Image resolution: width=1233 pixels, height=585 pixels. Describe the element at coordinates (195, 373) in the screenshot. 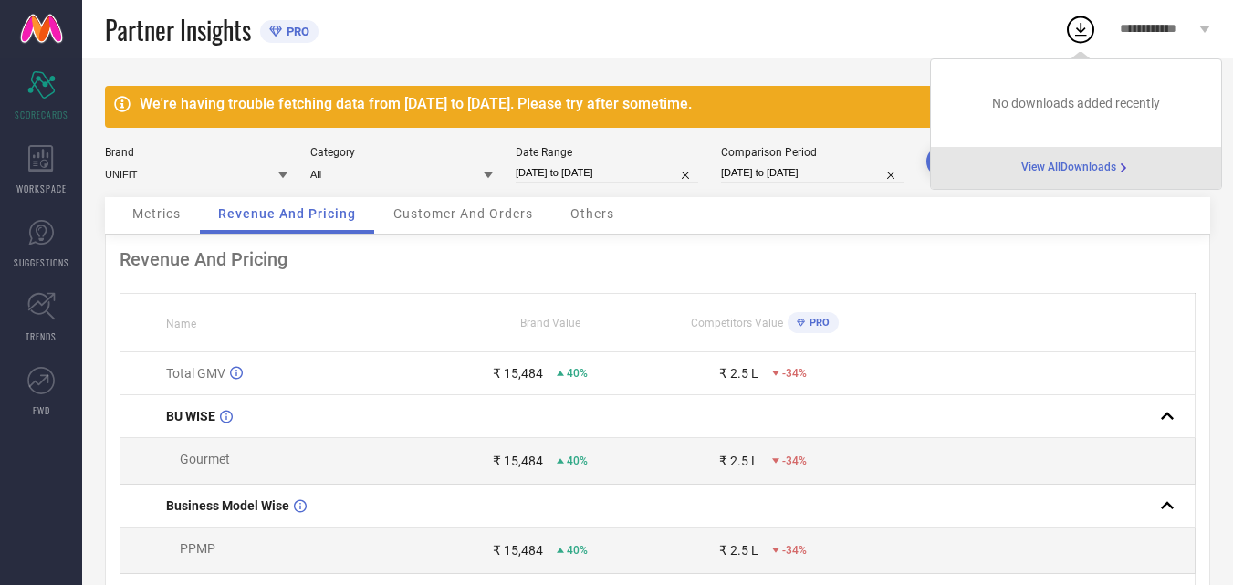

I see `span: Total GMV` at that location.